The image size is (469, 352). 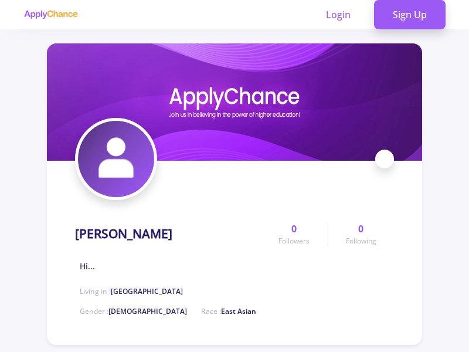 I want to click on span: East Asian, so click(x=239, y=311).